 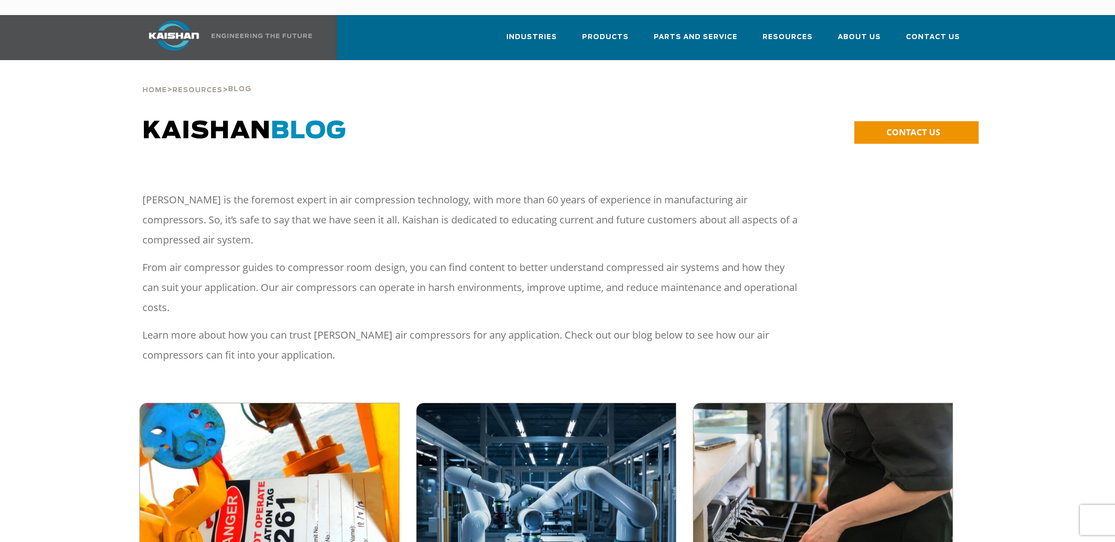 I want to click on span: CONTACT US, so click(x=913, y=132).